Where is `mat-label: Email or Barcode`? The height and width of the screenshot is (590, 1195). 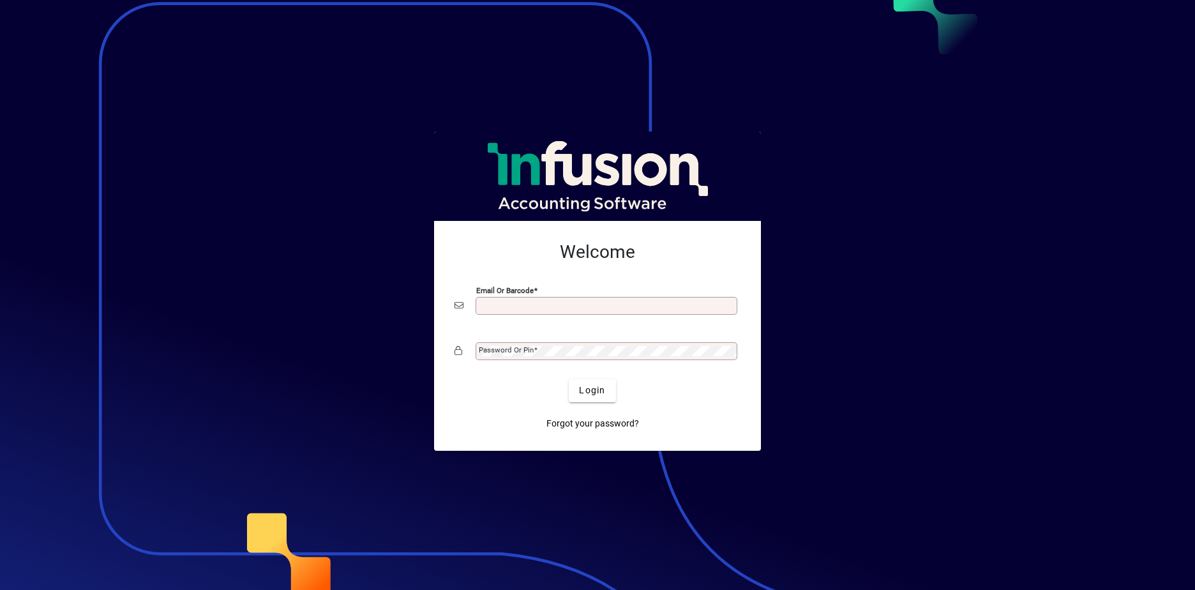 mat-label: Email or Barcode is located at coordinates (505, 290).